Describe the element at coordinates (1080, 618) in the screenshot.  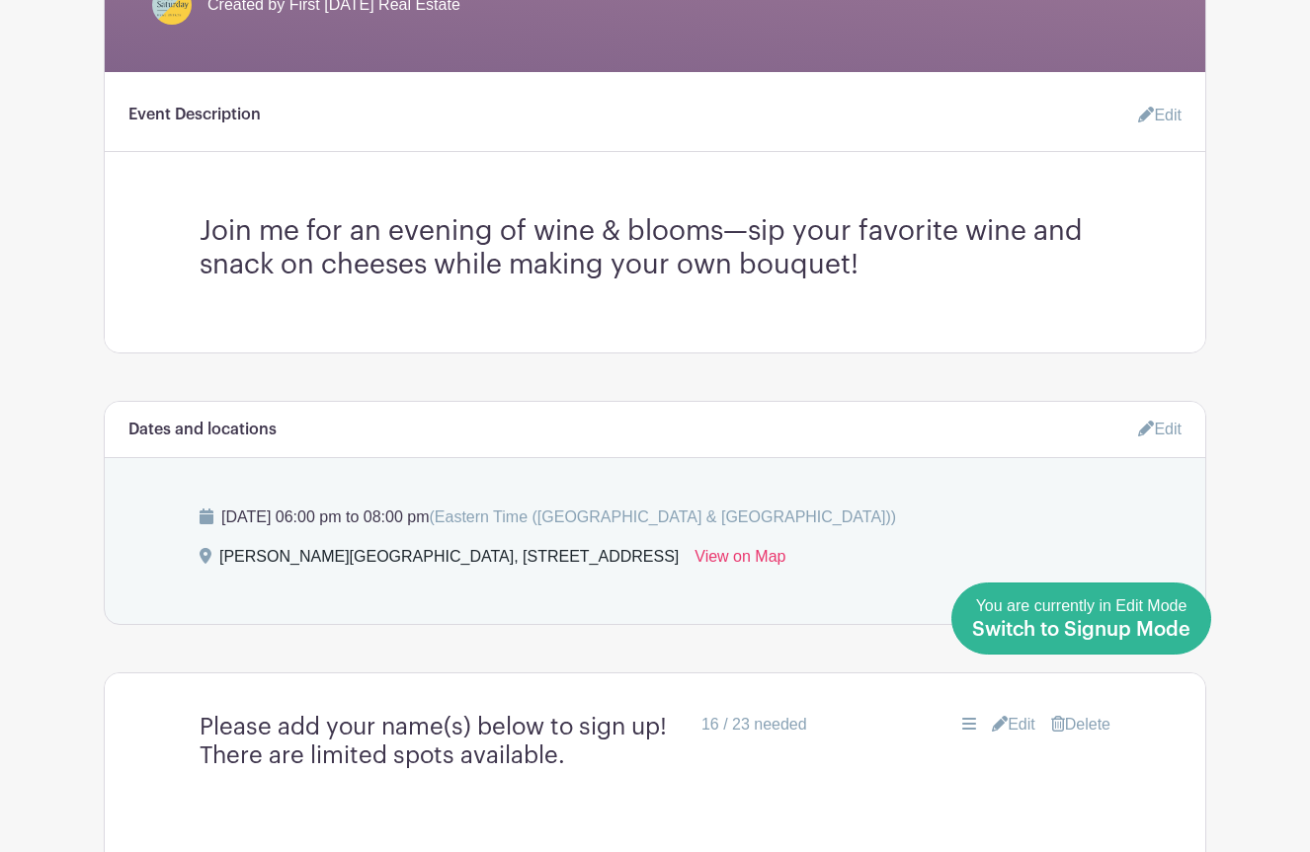
I see `a: You are currently in Edit Mode Switch to Signup Mode` at that location.